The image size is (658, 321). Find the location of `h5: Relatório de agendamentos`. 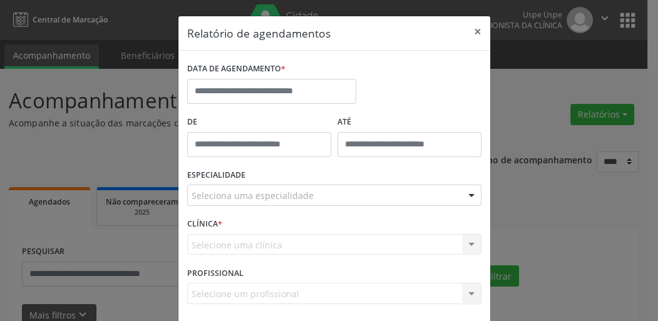

h5: Relatório de agendamentos is located at coordinates (259, 33).